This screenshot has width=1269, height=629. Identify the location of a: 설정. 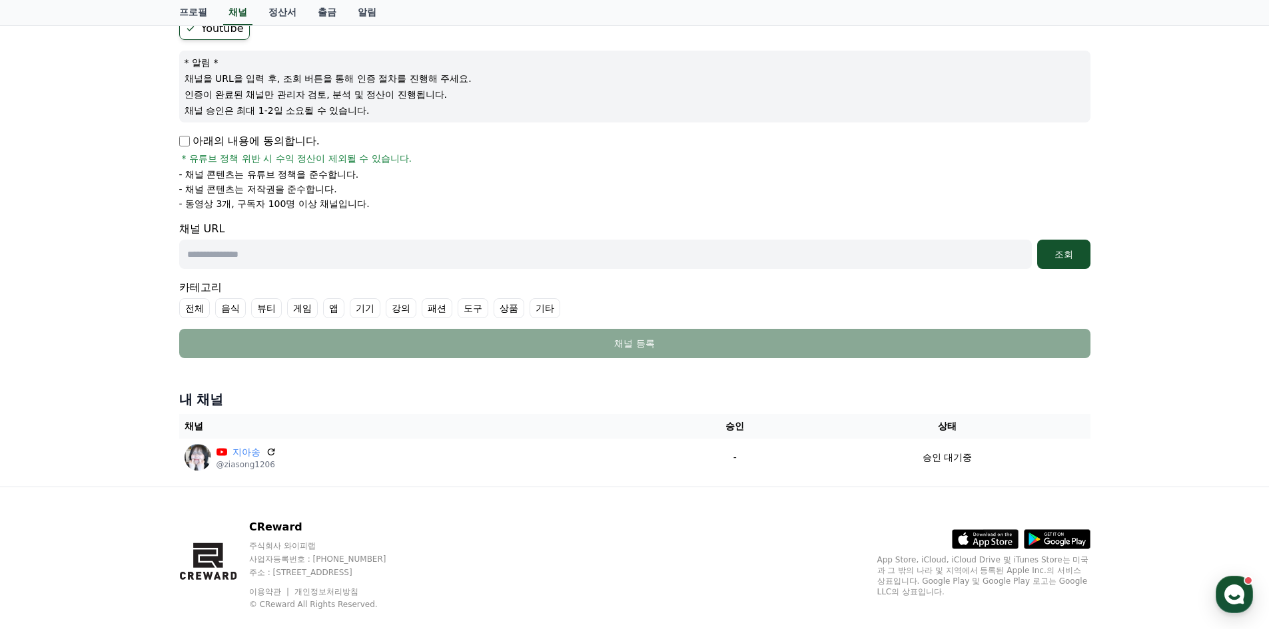
(214, 439).